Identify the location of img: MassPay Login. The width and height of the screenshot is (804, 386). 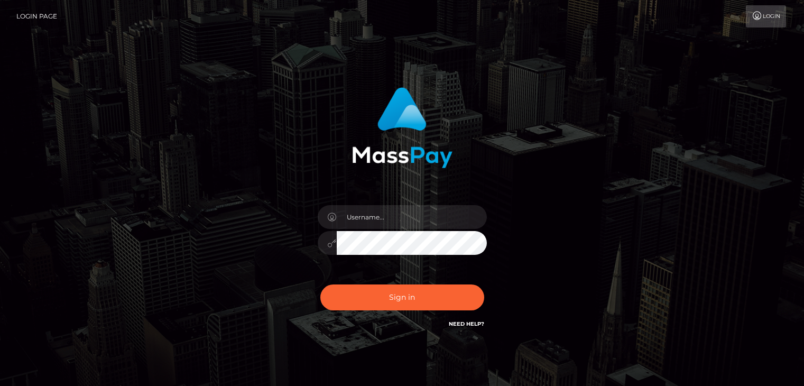
(402, 127).